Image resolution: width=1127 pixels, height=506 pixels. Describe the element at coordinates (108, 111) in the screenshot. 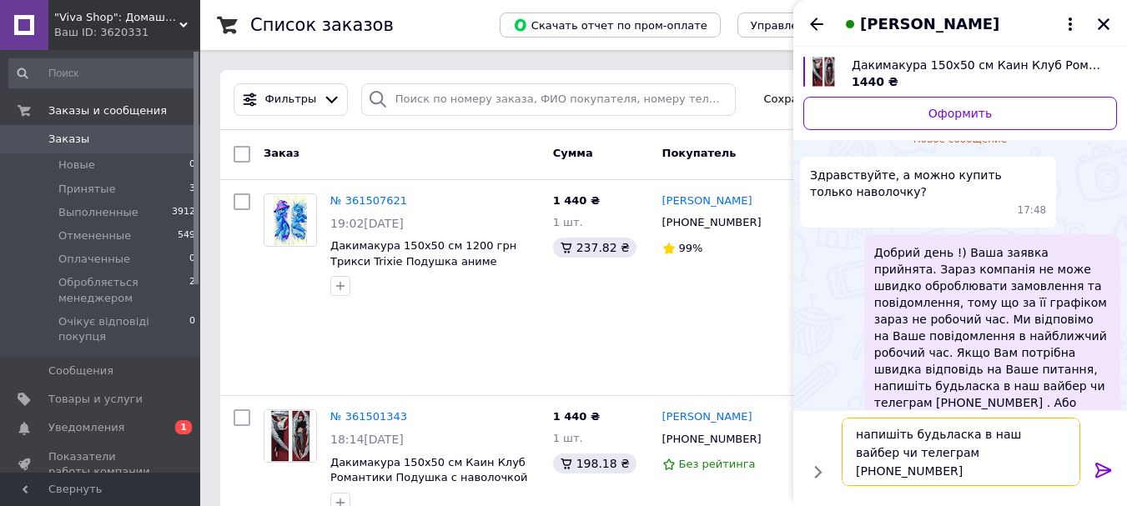

I see `span: Заказы и сообщения` at that location.